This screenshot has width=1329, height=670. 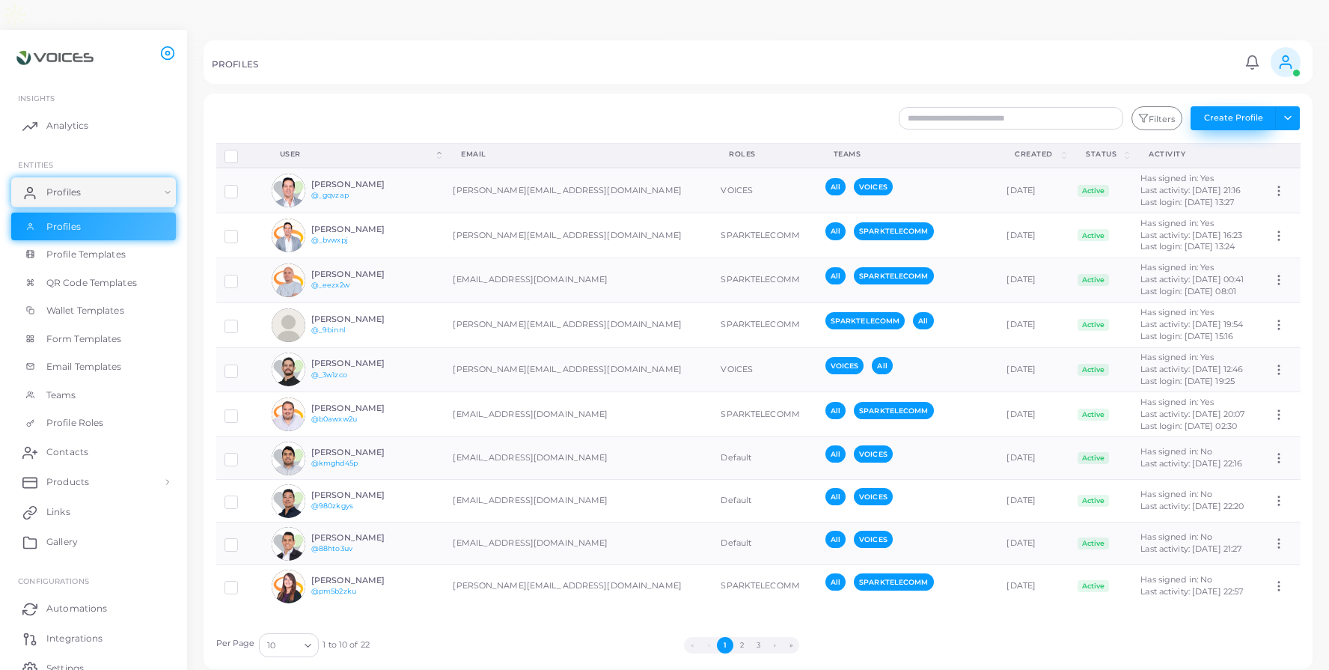 I want to click on div: Roles, so click(x=764, y=154).